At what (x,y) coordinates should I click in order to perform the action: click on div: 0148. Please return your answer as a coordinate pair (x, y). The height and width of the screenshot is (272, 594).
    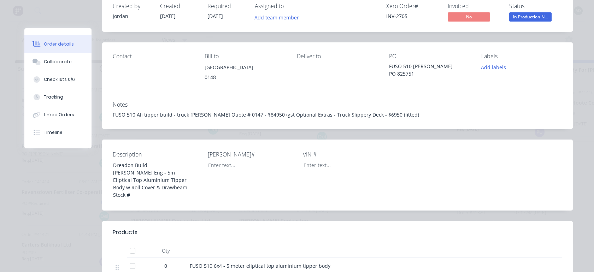
    Looking at the image, I should click on (245, 77).